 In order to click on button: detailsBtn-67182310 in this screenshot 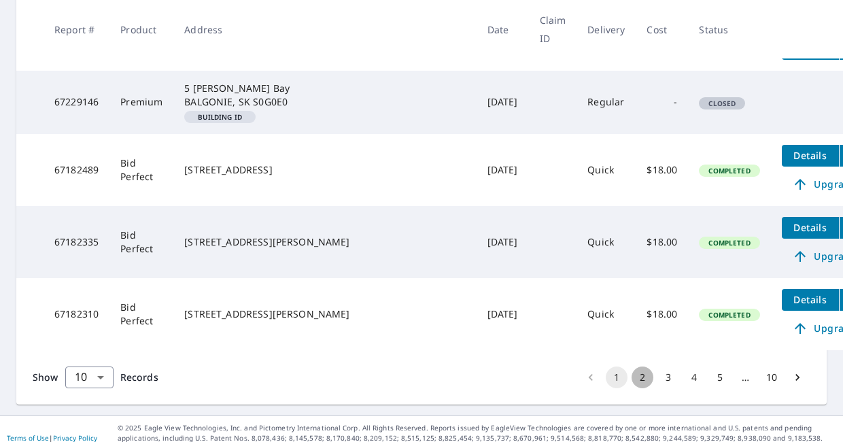, I will do `click(810, 300)`.